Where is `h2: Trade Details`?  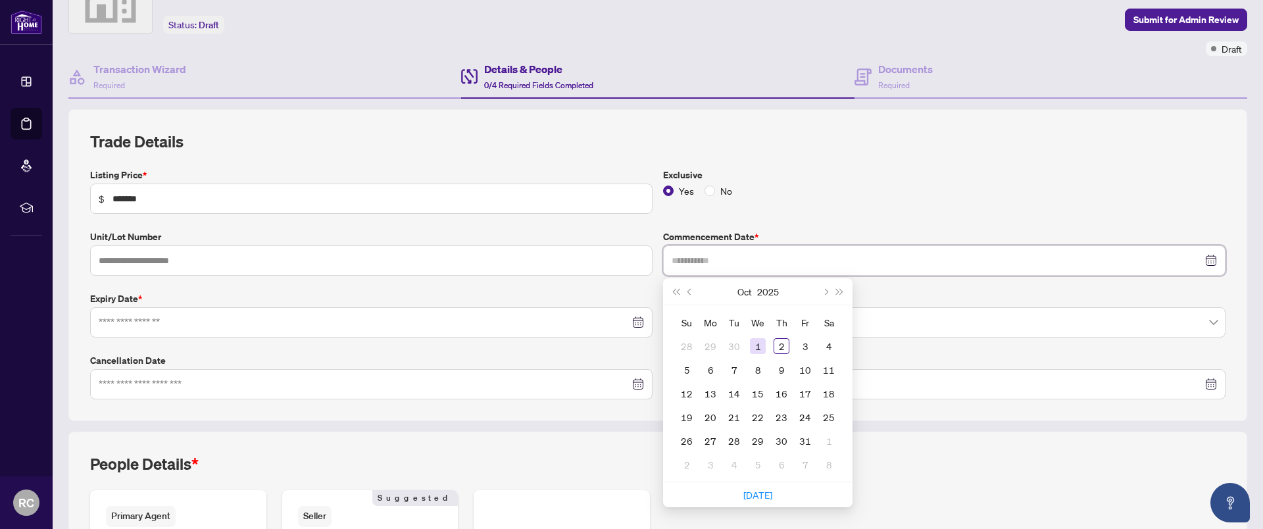 h2: Trade Details is located at coordinates (658, 141).